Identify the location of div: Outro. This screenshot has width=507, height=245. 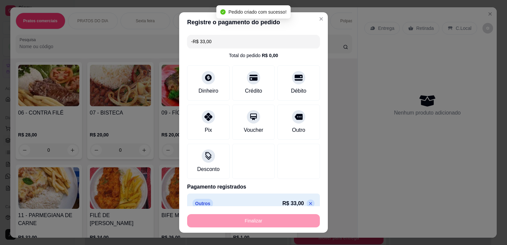
(299, 130).